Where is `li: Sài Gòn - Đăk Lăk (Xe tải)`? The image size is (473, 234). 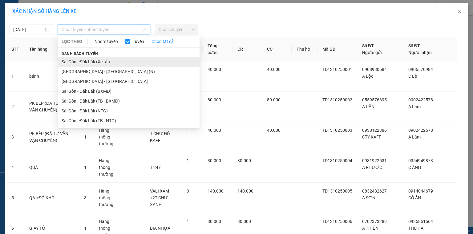 li: Sài Gòn - Đăk Lăk (Xe tải) is located at coordinates (129, 62).